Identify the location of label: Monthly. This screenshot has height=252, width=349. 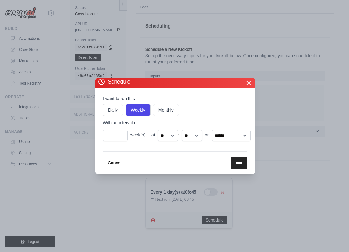
(166, 110).